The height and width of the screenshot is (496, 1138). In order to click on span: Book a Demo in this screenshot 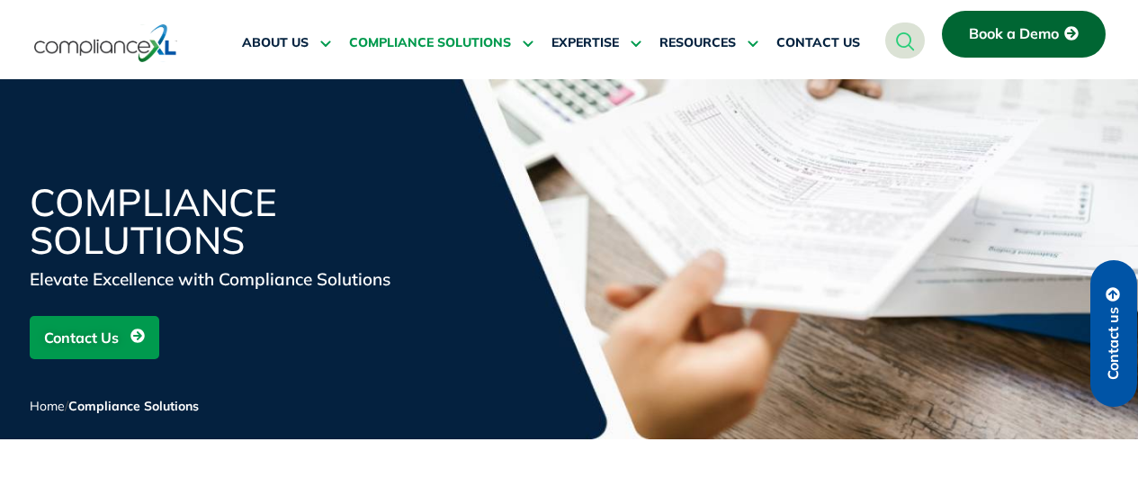, I will do `click(1014, 34)`.